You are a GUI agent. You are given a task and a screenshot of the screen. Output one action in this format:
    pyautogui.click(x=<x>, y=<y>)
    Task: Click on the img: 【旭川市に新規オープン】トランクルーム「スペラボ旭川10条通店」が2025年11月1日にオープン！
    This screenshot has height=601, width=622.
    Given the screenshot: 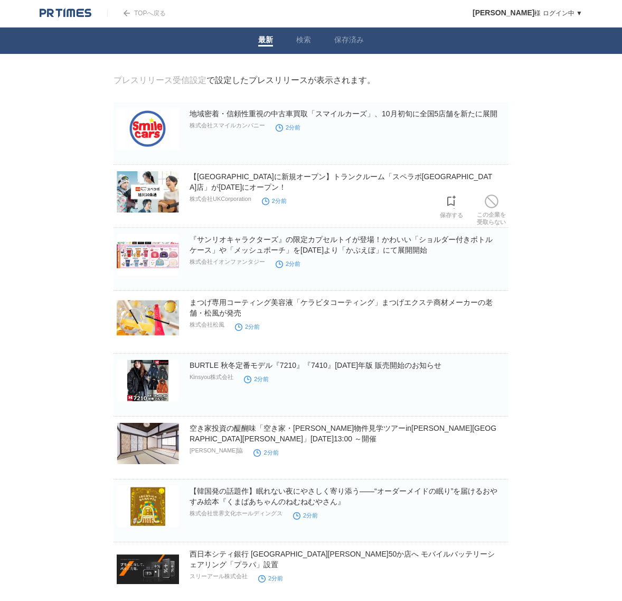 What is the action you would take?
    pyautogui.click(x=148, y=192)
    